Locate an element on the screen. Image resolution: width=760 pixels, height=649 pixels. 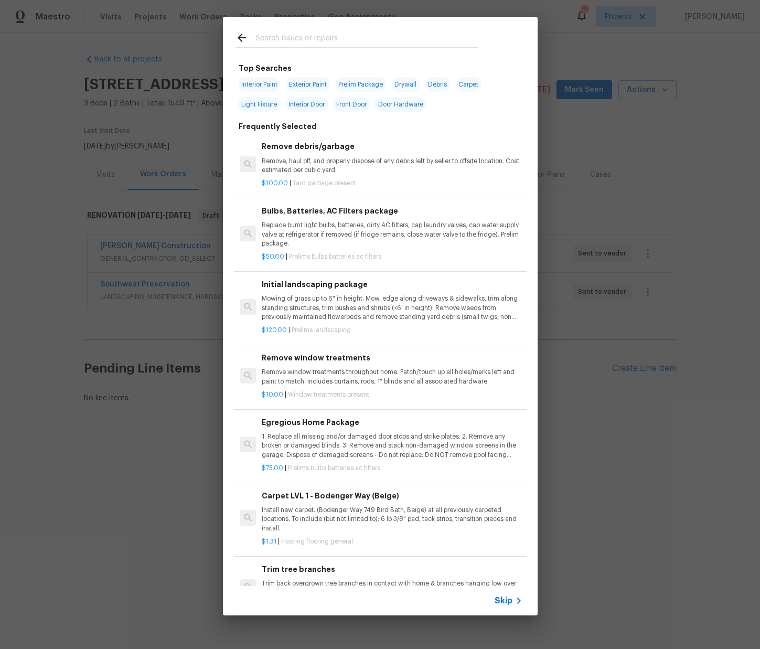
span: $75.00 is located at coordinates (272, 468).